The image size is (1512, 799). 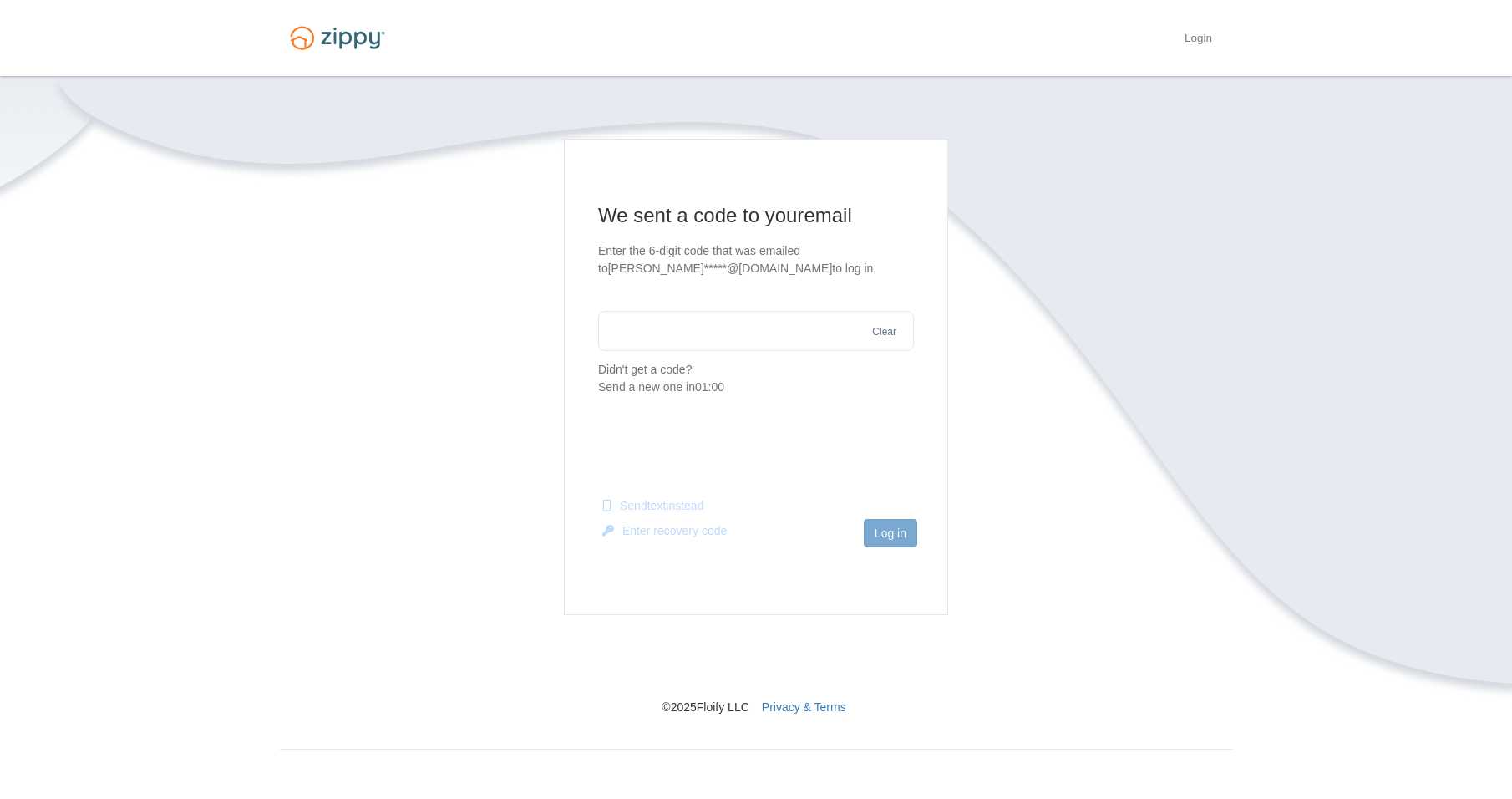 I want to click on div: Send a new one in 01:00, so click(x=756, y=387).